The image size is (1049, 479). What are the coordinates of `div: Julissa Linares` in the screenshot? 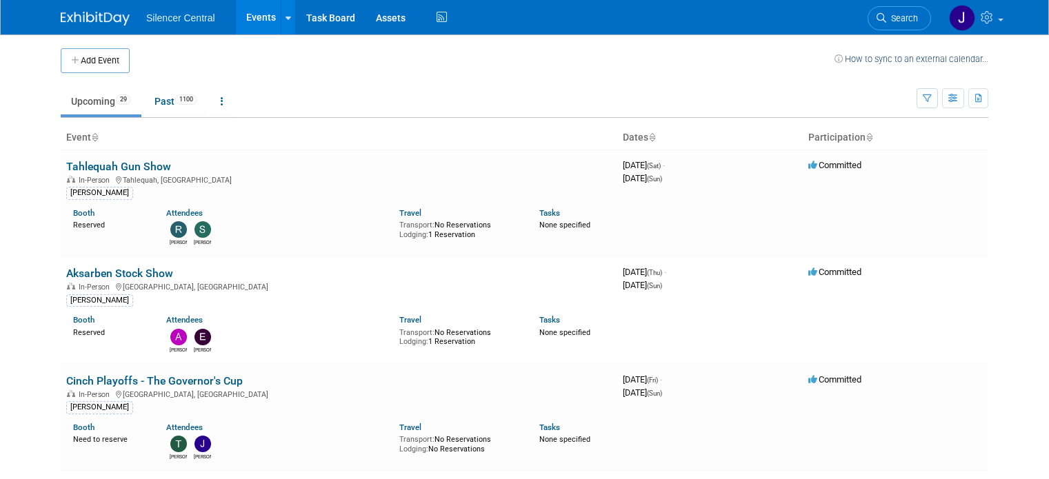 It's located at (202, 457).